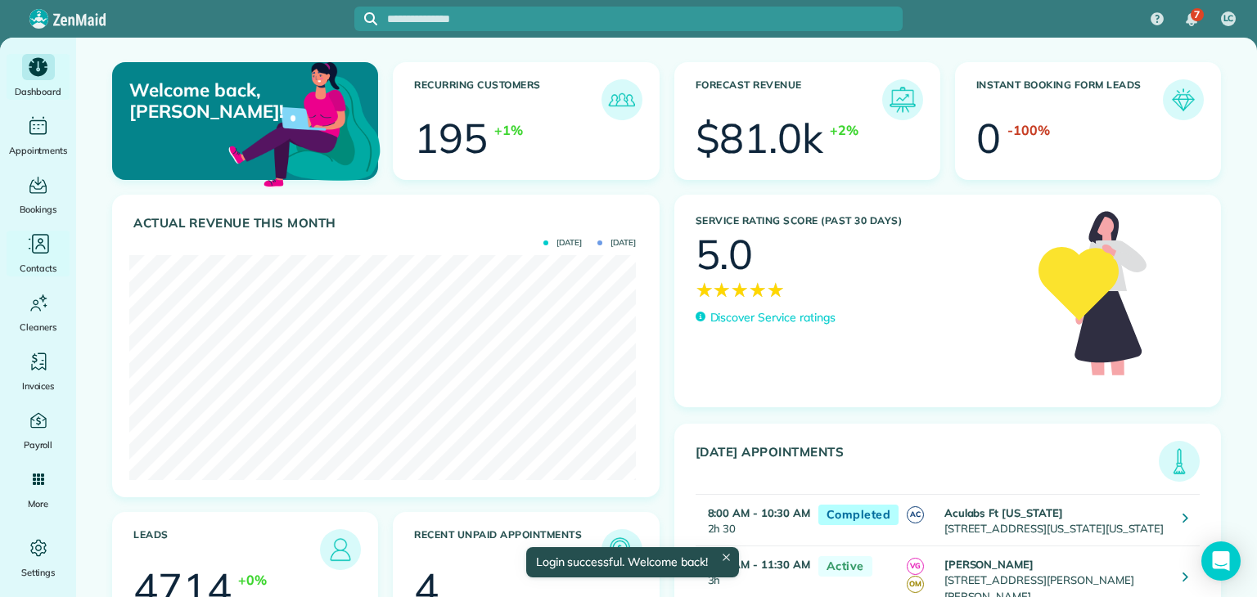 The height and width of the screenshot is (597, 1257). What do you see at coordinates (227, 550) in the screenshot?
I see `h3: Leads` at bounding box center [227, 550].